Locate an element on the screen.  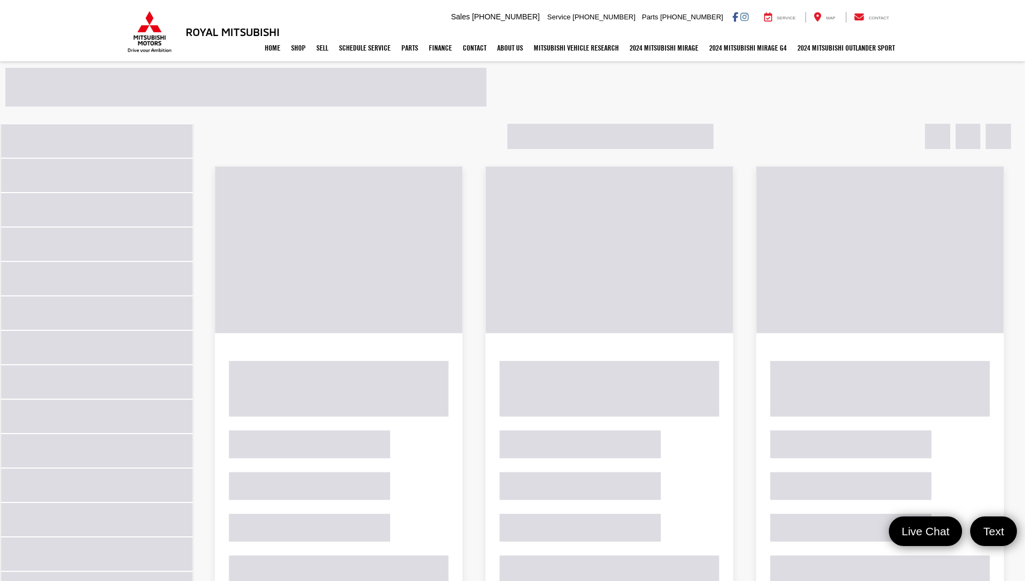
a: 2024 Mitsubishi Mirage G4 is located at coordinates (748, 48).